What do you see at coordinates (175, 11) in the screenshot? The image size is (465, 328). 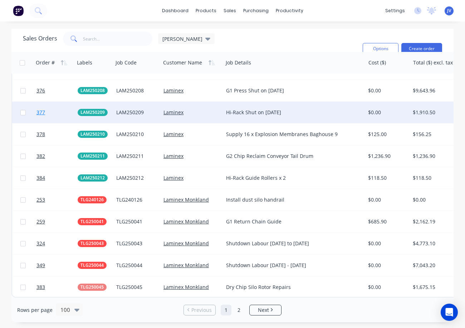 I see `a: dashboard` at bounding box center [175, 11].